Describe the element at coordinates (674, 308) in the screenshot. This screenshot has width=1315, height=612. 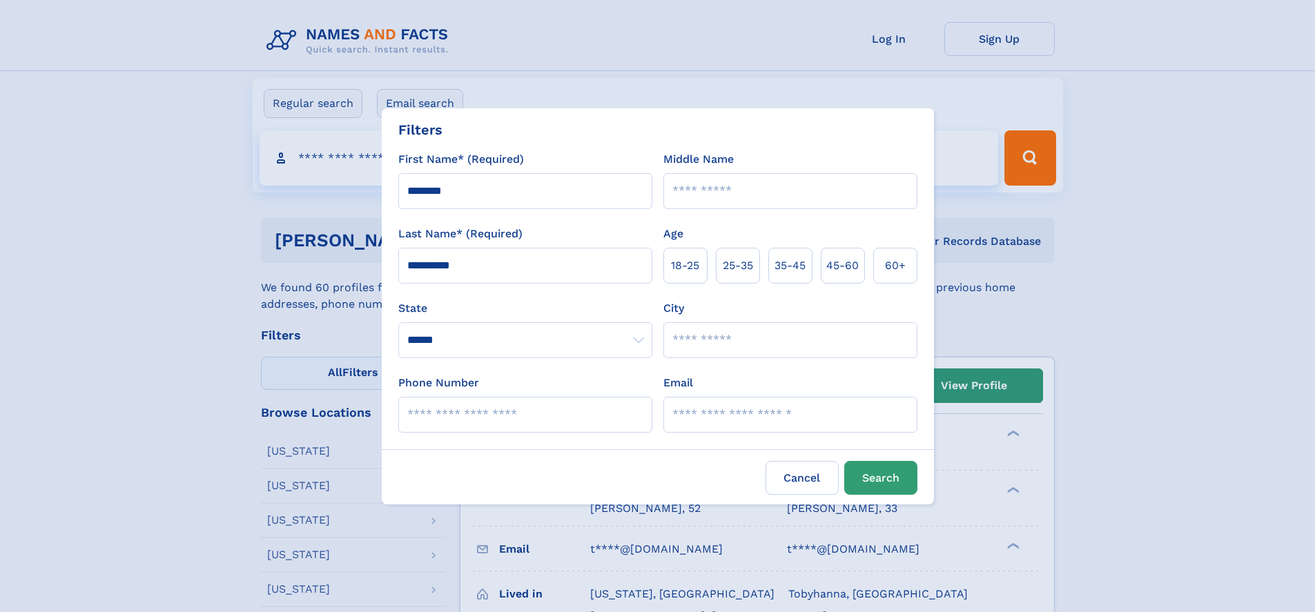
I see `label: City` at that location.